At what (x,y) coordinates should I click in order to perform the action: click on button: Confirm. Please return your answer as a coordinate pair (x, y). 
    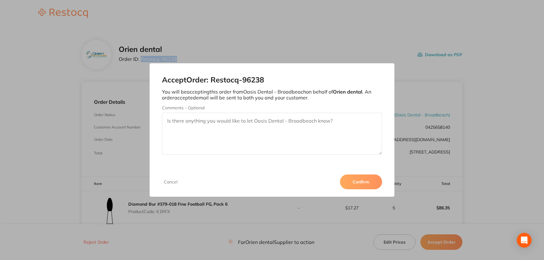
    Looking at the image, I should click on (361, 182).